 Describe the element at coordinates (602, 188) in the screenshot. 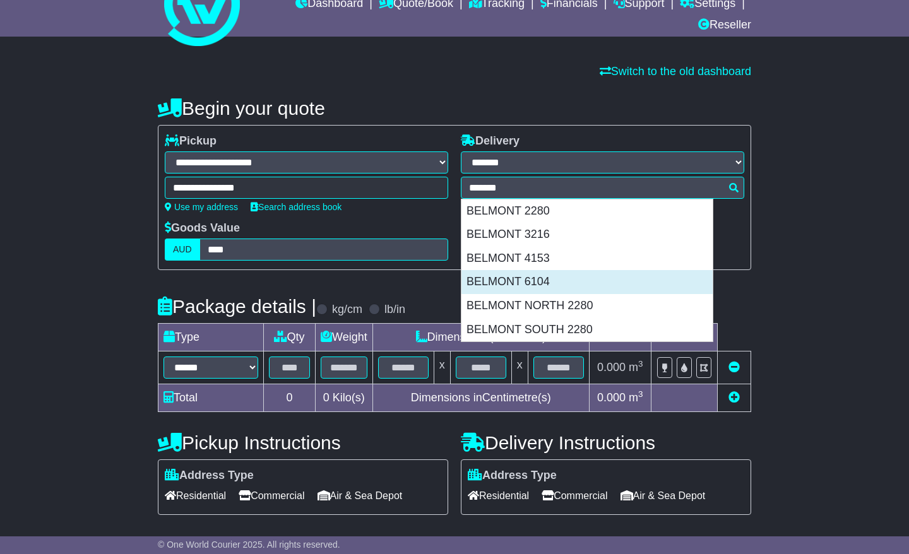

I see `typeahead: Please provide city` at that location.